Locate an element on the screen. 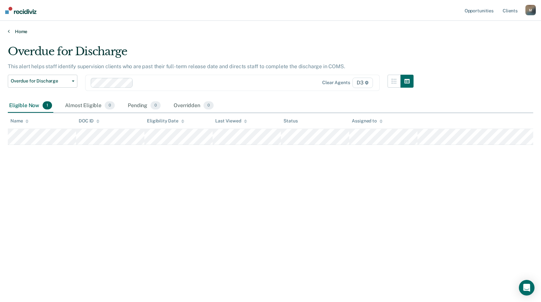  img: Recidiviz is located at coordinates (21, 10).